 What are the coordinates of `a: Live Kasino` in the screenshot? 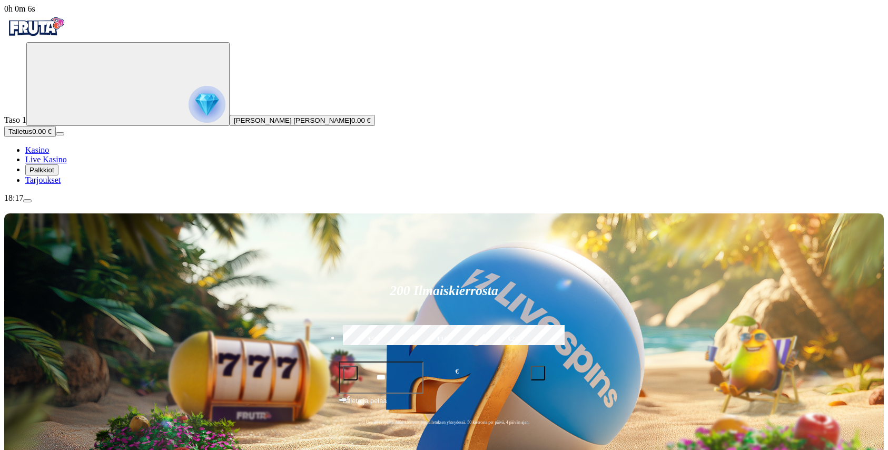 It's located at (46, 159).